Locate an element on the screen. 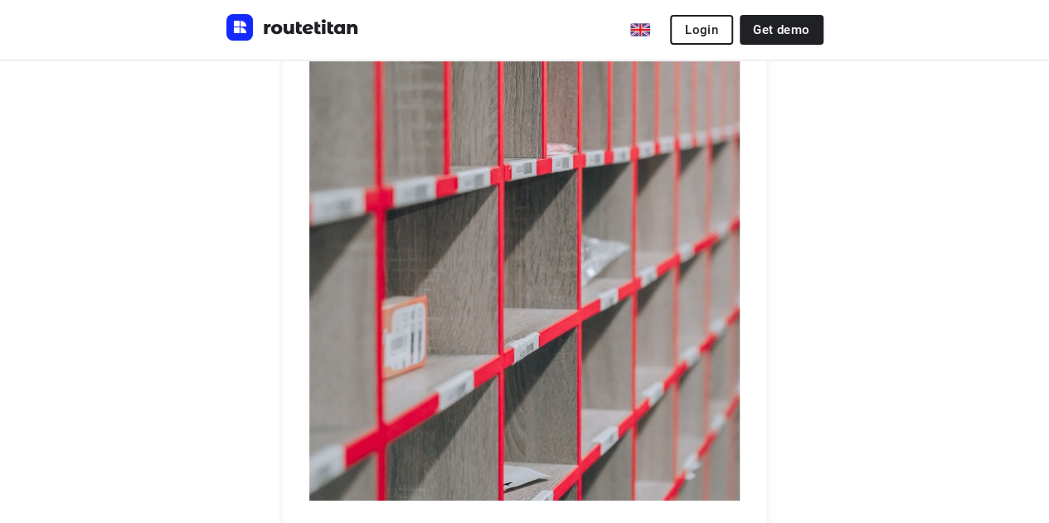 This screenshot has width=1049, height=523. span: Get demo is located at coordinates (781, 30).